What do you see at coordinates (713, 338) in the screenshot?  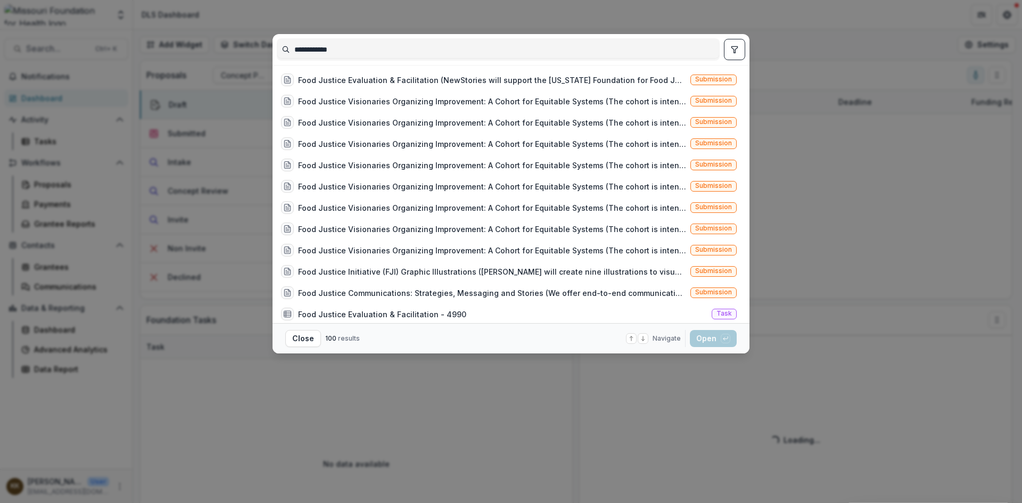 I see `button: Open` at bounding box center [713, 338].